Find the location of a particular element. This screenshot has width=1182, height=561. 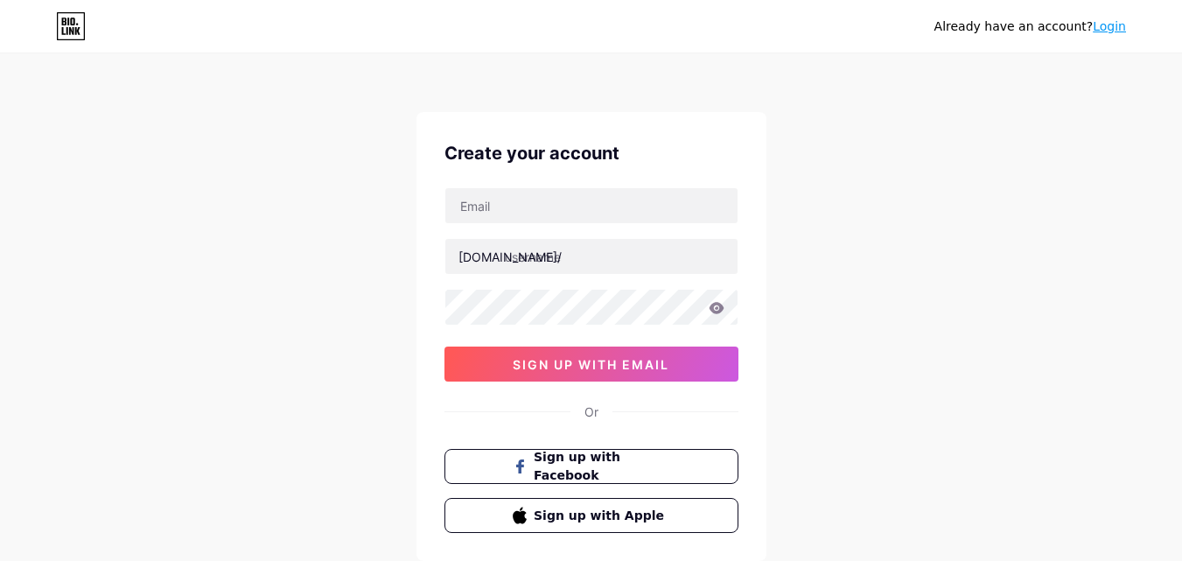

a: Login is located at coordinates (1109, 26).